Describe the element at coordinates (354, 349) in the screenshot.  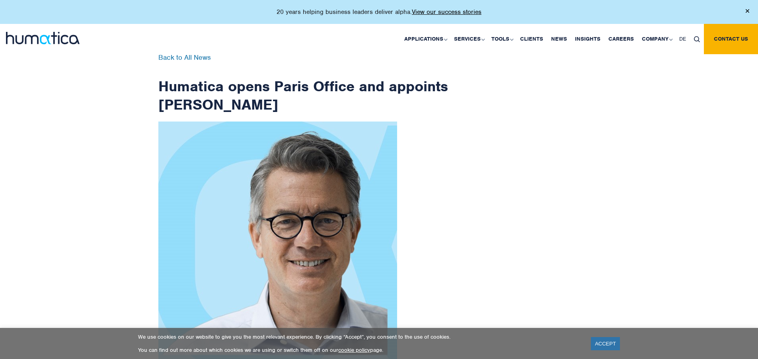
I see `a: cookie policy` at that location.